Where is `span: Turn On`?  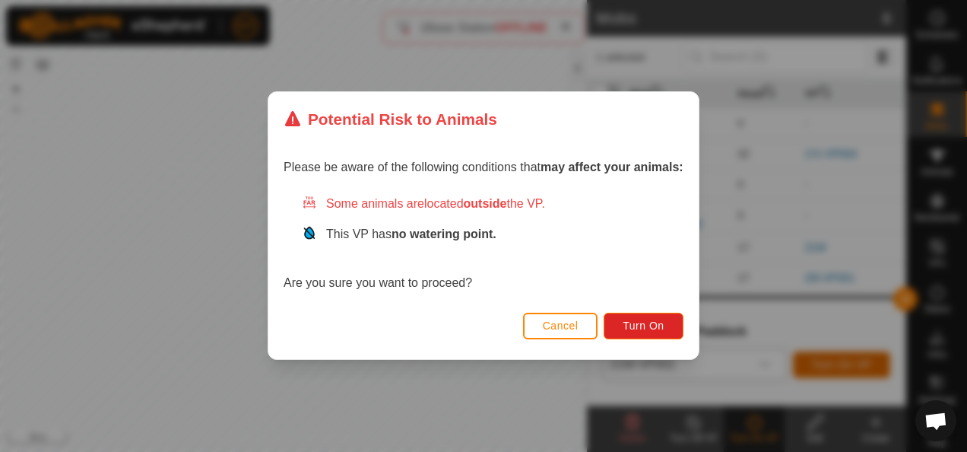
span: Turn On is located at coordinates (644, 326).